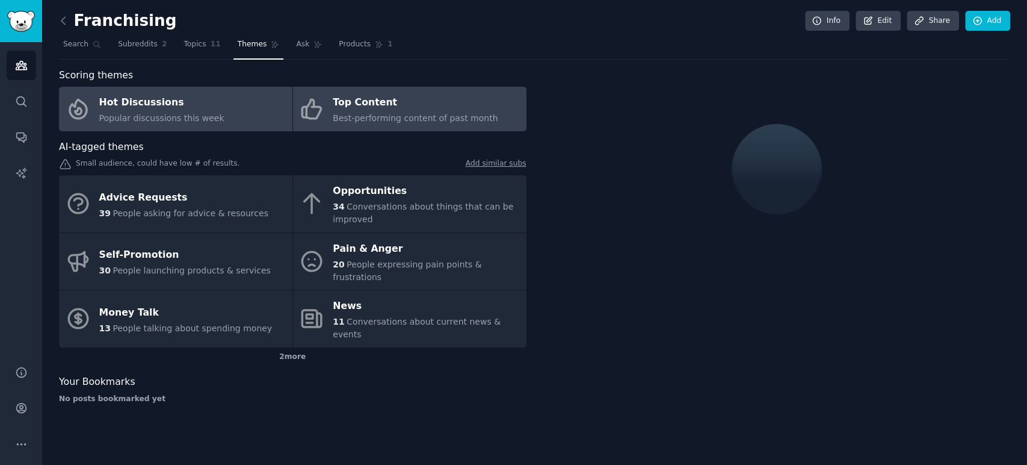 This screenshot has height=465, width=1027. Describe the element at coordinates (21, 21) in the screenshot. I see `img: GummySearch logo` at that location.